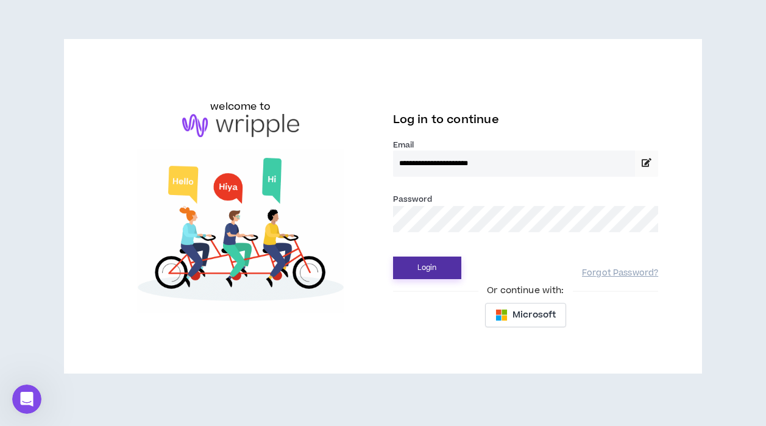 The width and height of the screenshot is (766, 426). I want to click on span: Log in to continue, so click(446, 119).